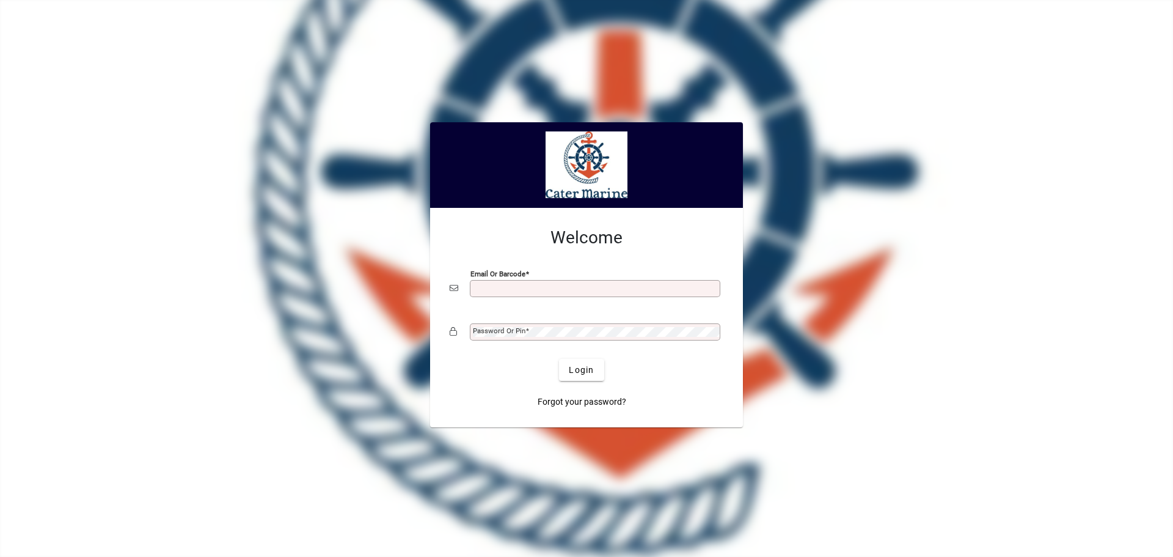 This screenshot has width=1173, height=557. Describe the element at coordinates (498, 274) in the screenshot. I see `mat-label: Email or Barcode` at that location.